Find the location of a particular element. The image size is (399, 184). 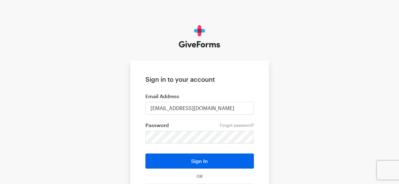

h1: Sign in to your account is located at coordinates (200, 79).